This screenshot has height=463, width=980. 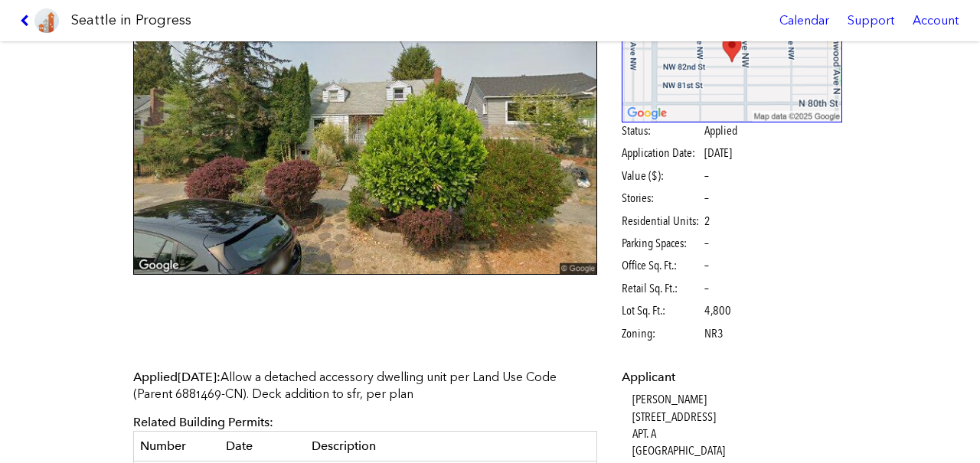 I want to click on span: 4,800, so click(x=717, y=311).